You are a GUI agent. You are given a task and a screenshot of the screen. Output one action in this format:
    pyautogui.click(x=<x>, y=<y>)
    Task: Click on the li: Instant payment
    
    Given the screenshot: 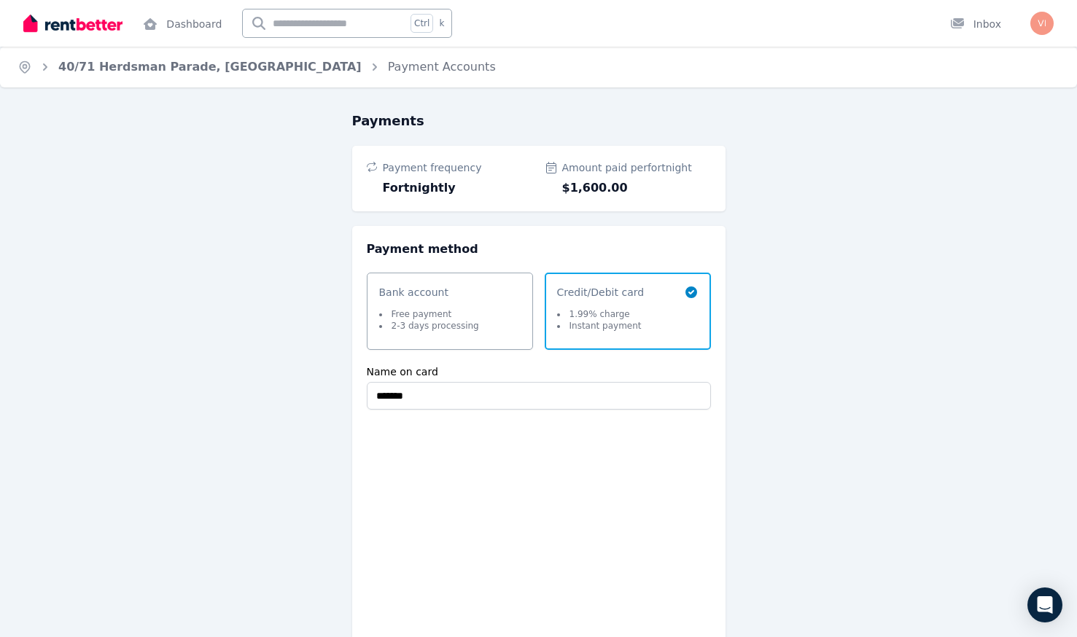 What is the action you would take?
    pyautogui.click(x=599, y=326)
    